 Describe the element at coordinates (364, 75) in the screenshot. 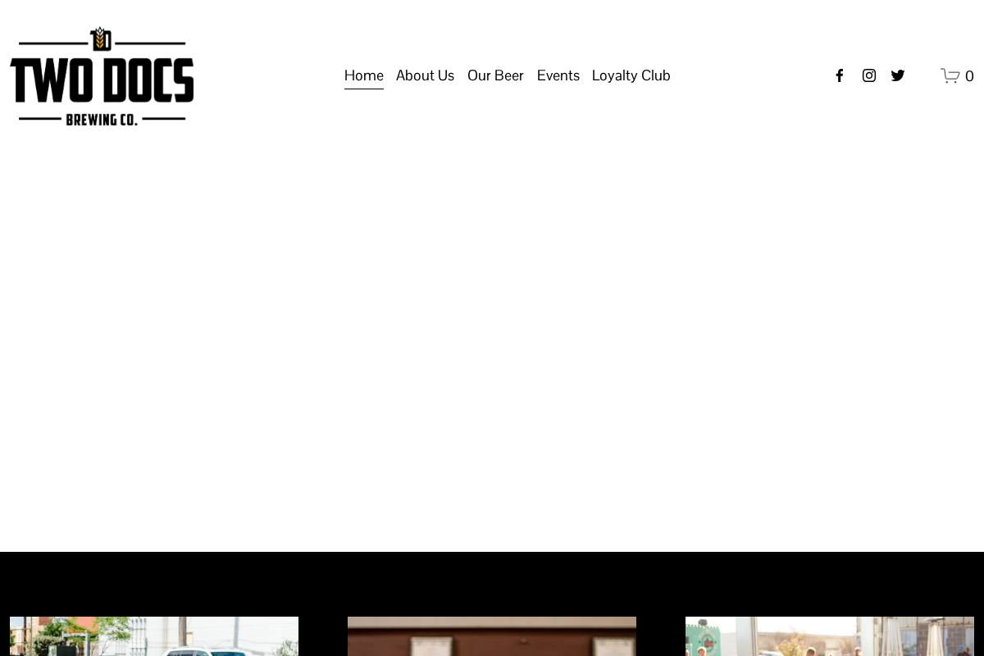

I see `a: Home` at that location.